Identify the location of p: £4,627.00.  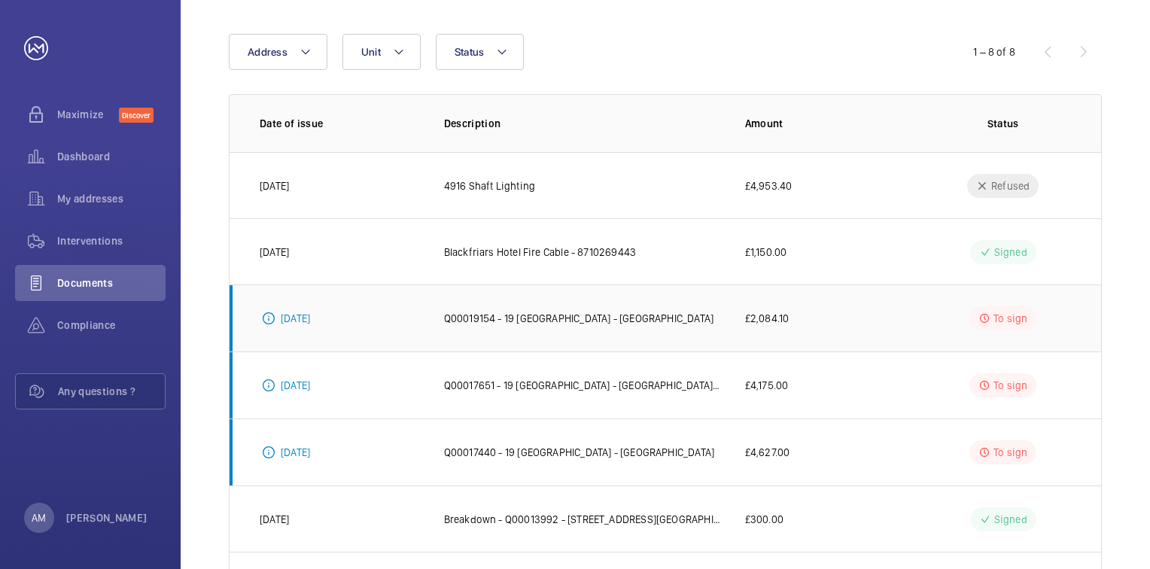
(768, 452).